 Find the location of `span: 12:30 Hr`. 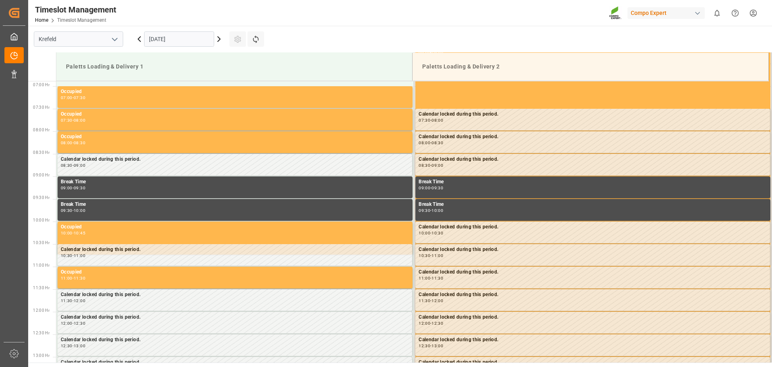

span: 12:30 Hr is located at coordinates (41, 333).